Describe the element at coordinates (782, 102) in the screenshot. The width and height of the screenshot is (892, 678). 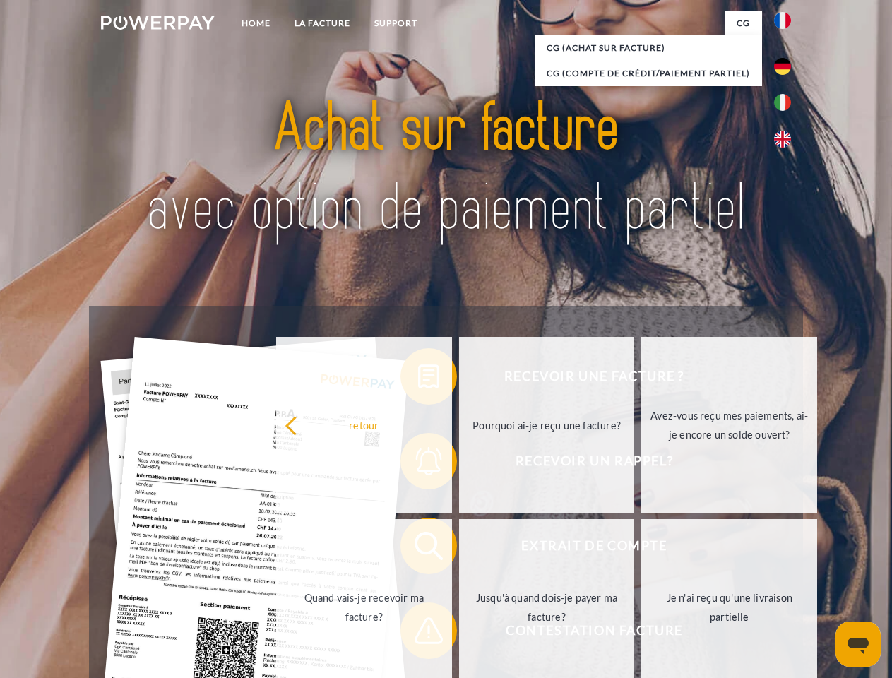
I see `img: it` at that location.